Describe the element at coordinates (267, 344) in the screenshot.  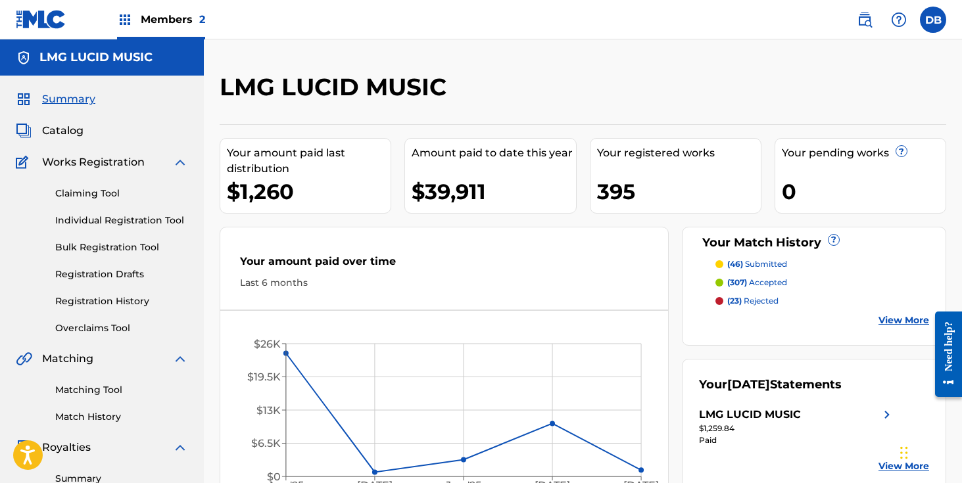
I see `tspan: $26K` at that location.